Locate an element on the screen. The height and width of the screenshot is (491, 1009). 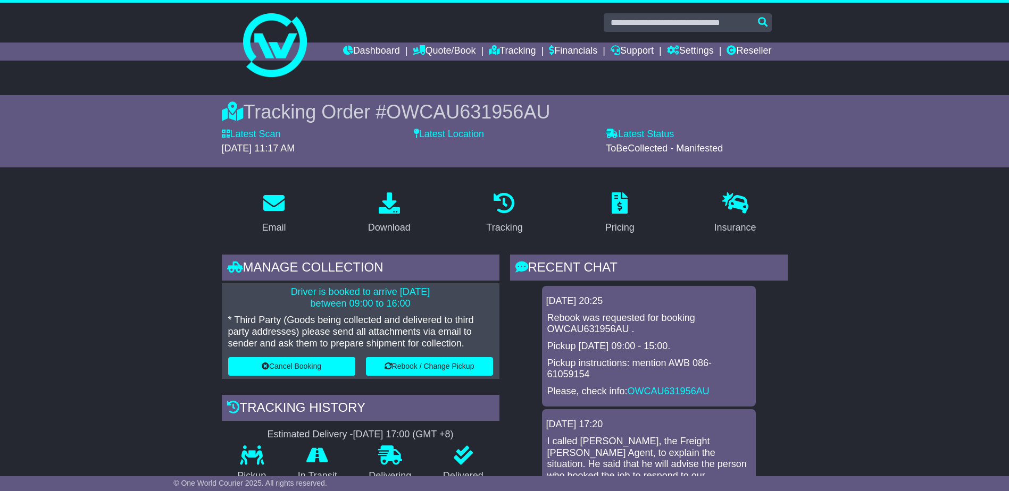
div: Estimated Delivery - is located at coordinates (361, 435).